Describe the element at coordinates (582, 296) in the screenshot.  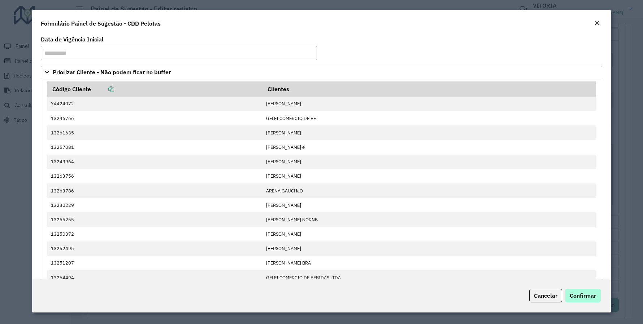
I see `button: Confirmar` at that location.